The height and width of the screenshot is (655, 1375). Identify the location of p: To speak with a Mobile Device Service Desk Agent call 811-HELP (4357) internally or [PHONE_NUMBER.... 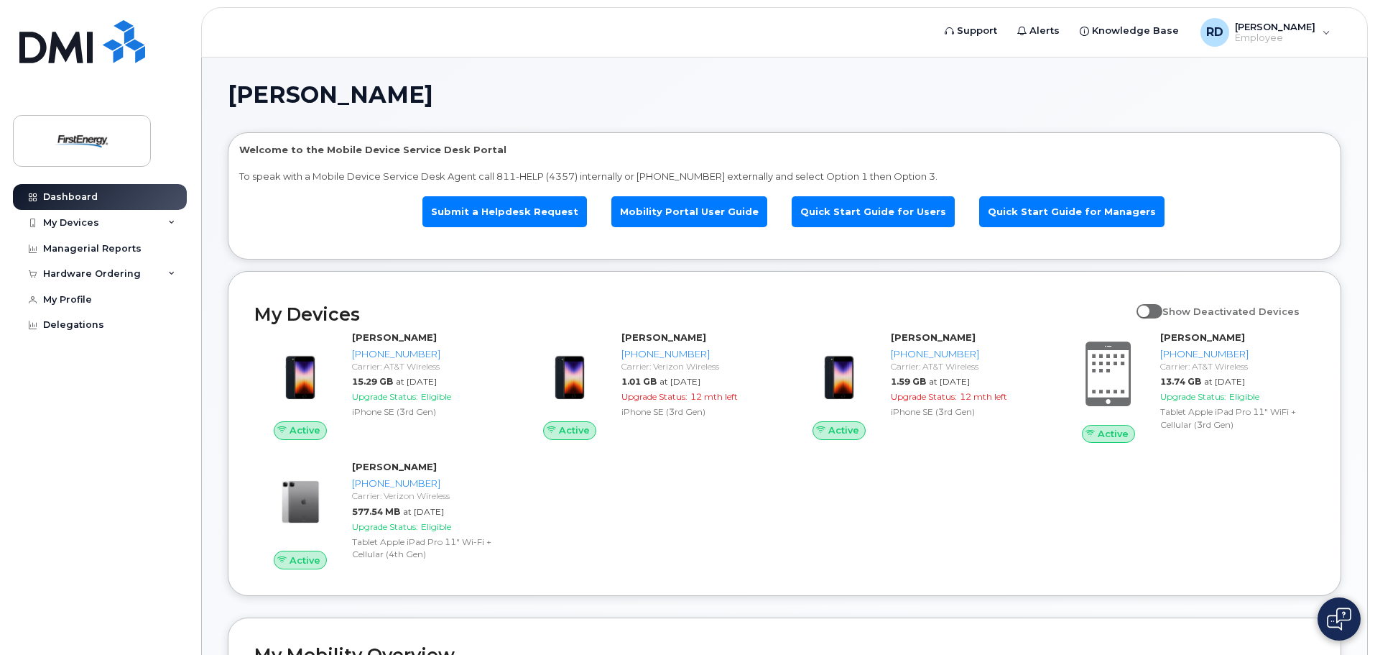
(785, 176).